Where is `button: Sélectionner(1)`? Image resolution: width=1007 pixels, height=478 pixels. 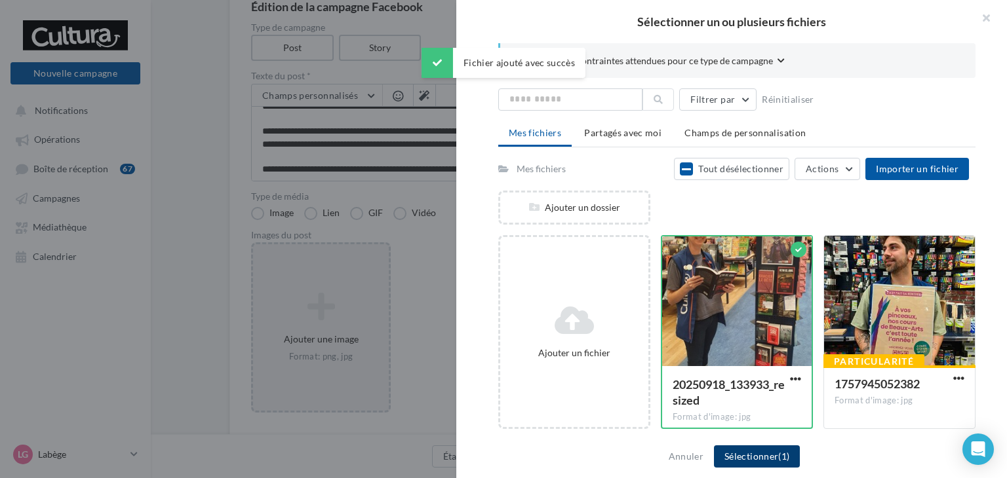 button: Sélectionner(1) is located at coordinates (756, 457).